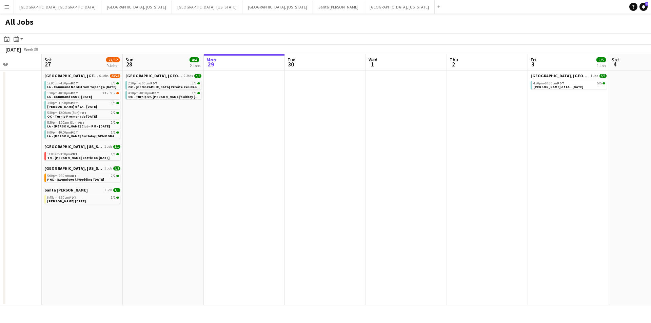  What do you see at coordinates (194, 60) in the screenshot?
I see `span: 4/4` at bounding box center [194, 60].